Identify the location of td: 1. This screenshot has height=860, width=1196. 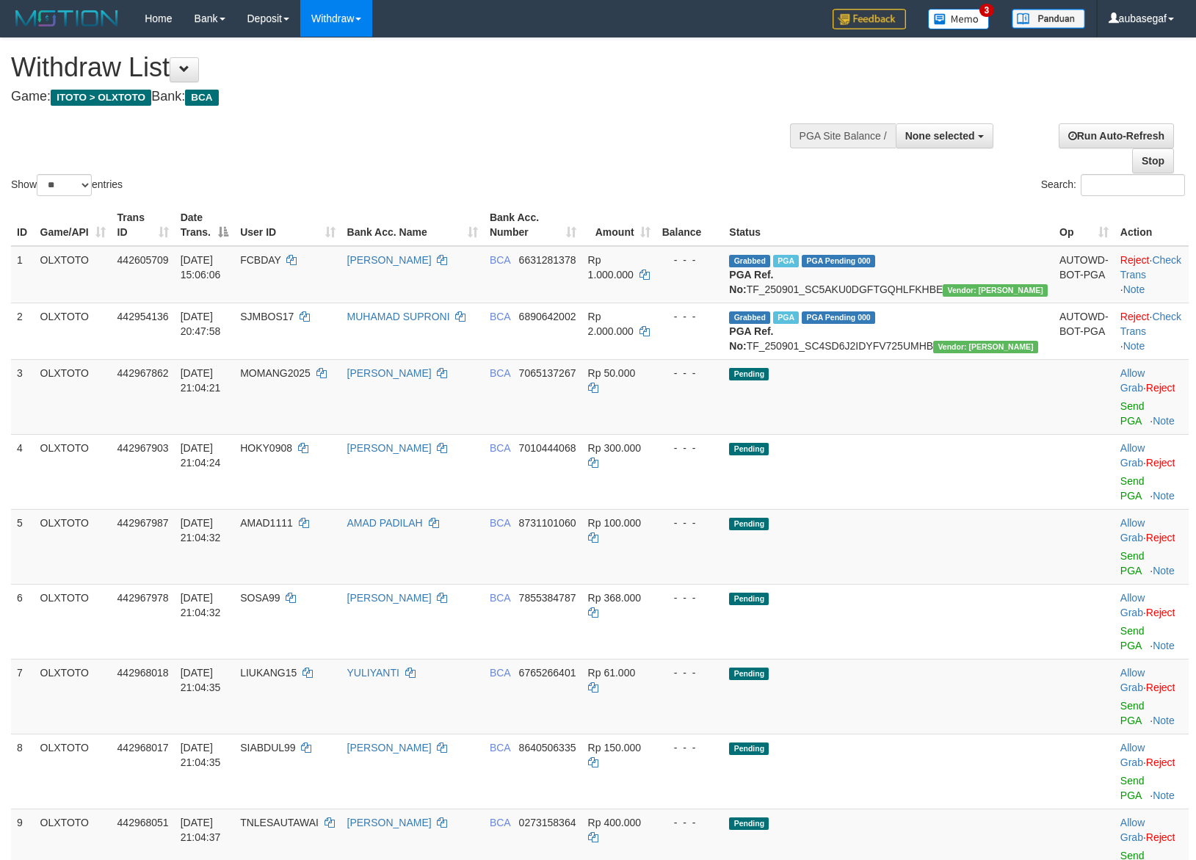
(23, 275).